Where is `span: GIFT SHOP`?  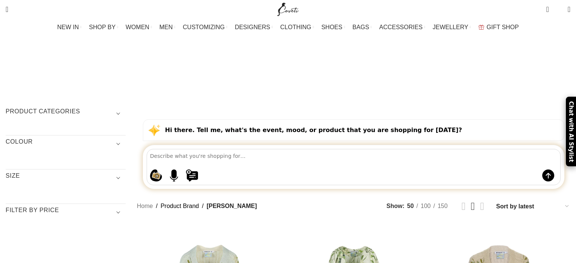
span: GIFT SHOP is located at coordinates (503, 27).